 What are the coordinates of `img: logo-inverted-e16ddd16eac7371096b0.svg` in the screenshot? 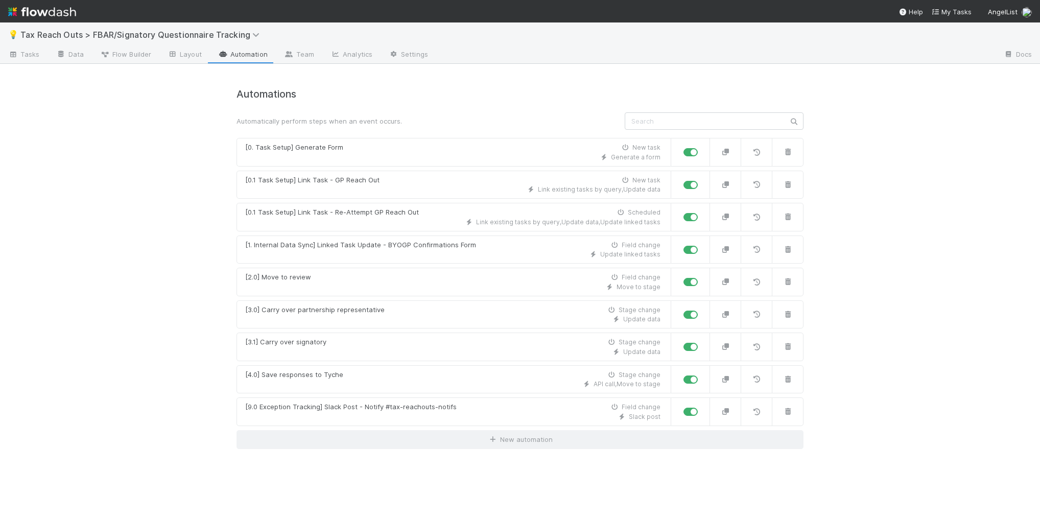 It's located at (42, 12).